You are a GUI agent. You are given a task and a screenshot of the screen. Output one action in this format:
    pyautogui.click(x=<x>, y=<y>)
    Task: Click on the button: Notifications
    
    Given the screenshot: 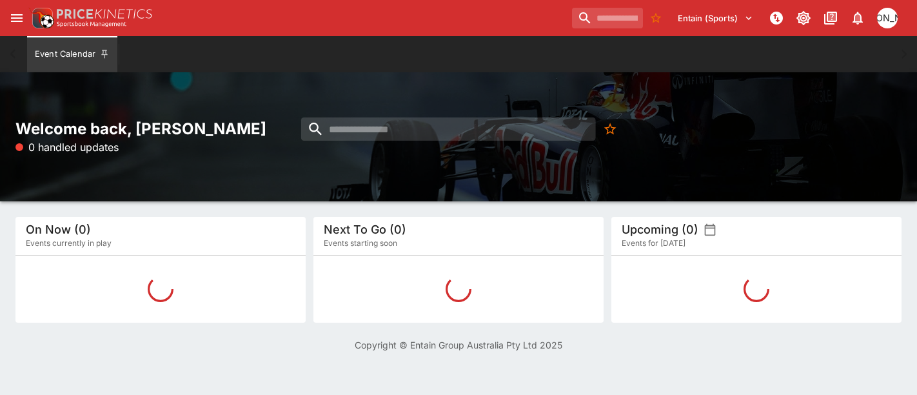 What is the action you would take?
    pyautogui.click(x=857, y=18)
    